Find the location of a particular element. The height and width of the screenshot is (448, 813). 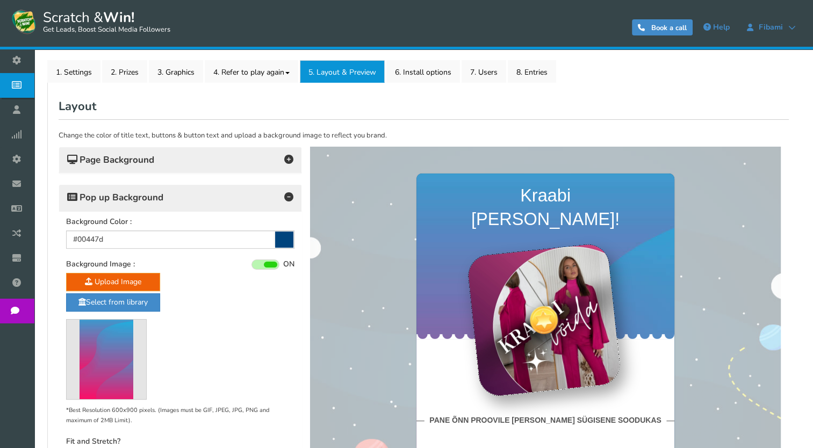

a: Book a call is located at coordinates (662, 27).